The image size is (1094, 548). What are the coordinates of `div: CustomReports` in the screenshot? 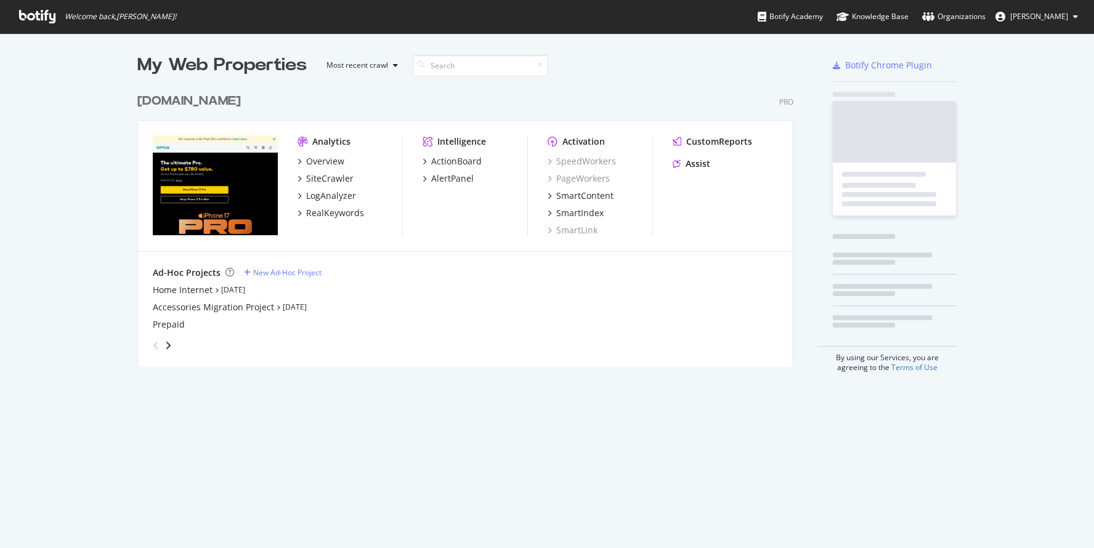 It's located at (719, 142).